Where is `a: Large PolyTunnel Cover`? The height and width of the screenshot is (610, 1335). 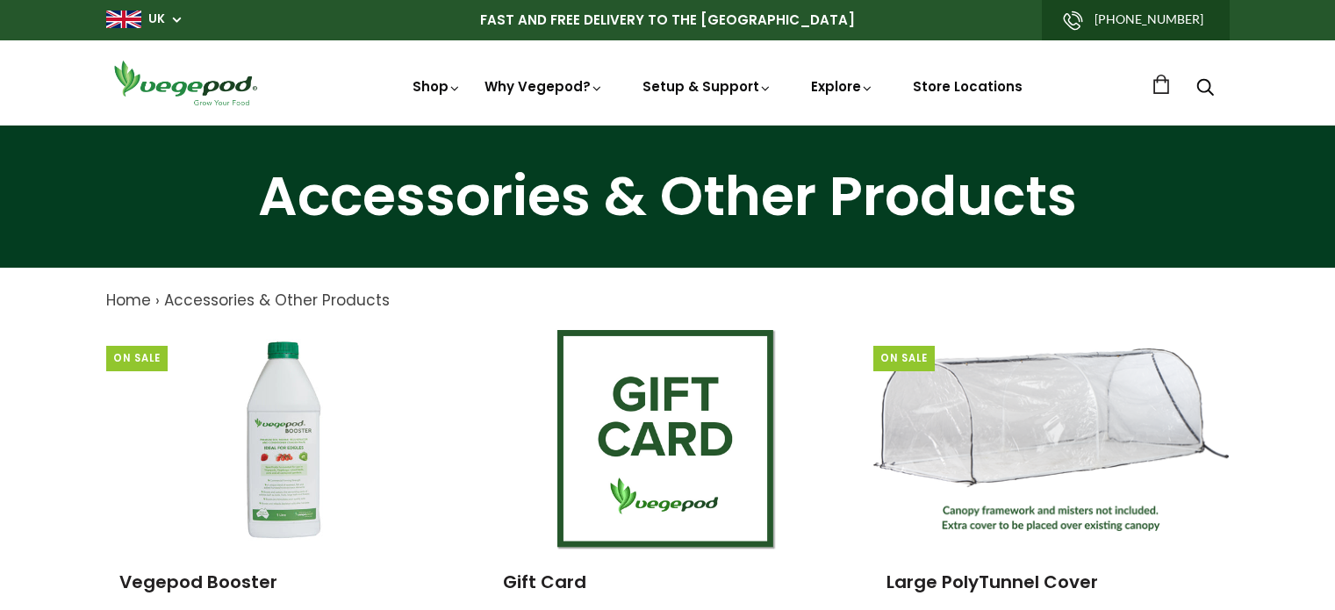 a: Large PolyTunnel Cover is located at coordinates (992, 582).